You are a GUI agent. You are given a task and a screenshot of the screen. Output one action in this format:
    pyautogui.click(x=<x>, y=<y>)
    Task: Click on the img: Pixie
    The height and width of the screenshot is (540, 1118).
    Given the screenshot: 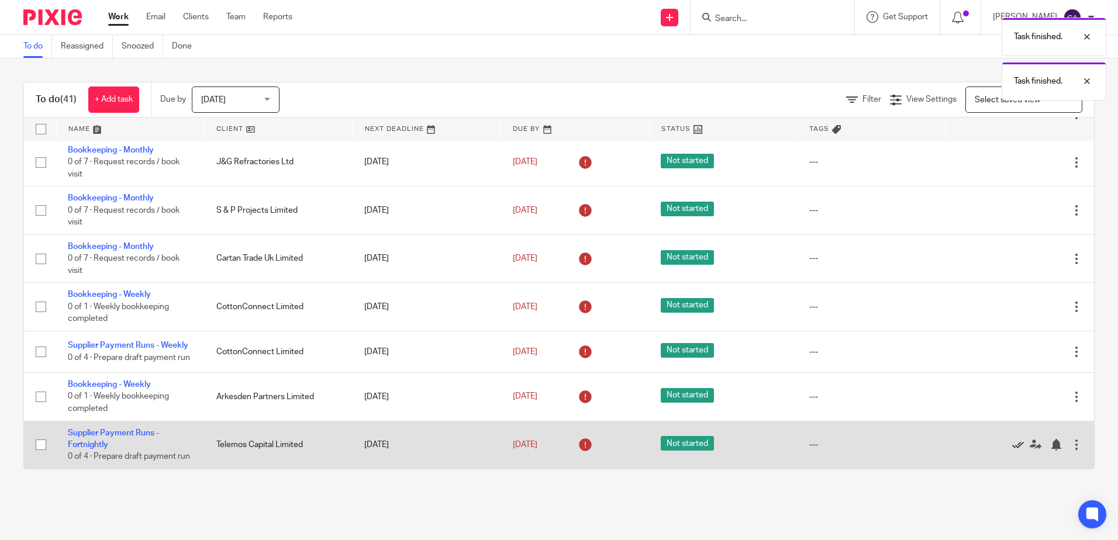 What is the action you would take?
    pyautogui.click(x=53, y=17)
    